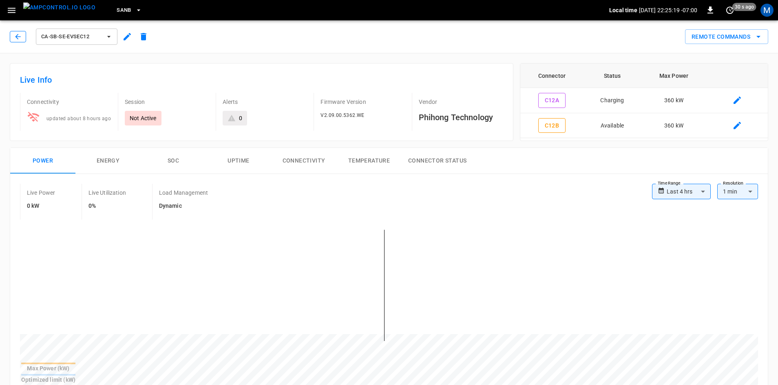 This screenshot has height=385, width=778. What do you see at coordinates (767, 10) in the screenshot?
I see `div: profile-icon` at bounding box center [767, 10].